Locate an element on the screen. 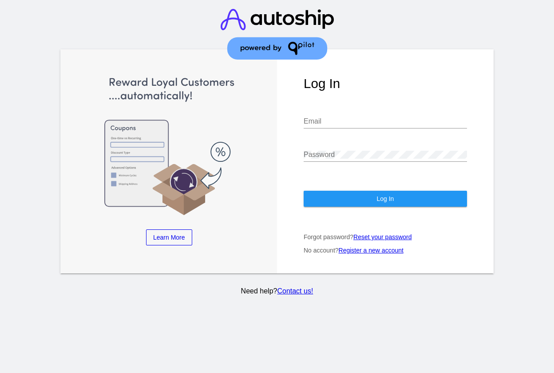 This screenshot has height=373, width=554. button: Log In is located at coordinates (386, 199).